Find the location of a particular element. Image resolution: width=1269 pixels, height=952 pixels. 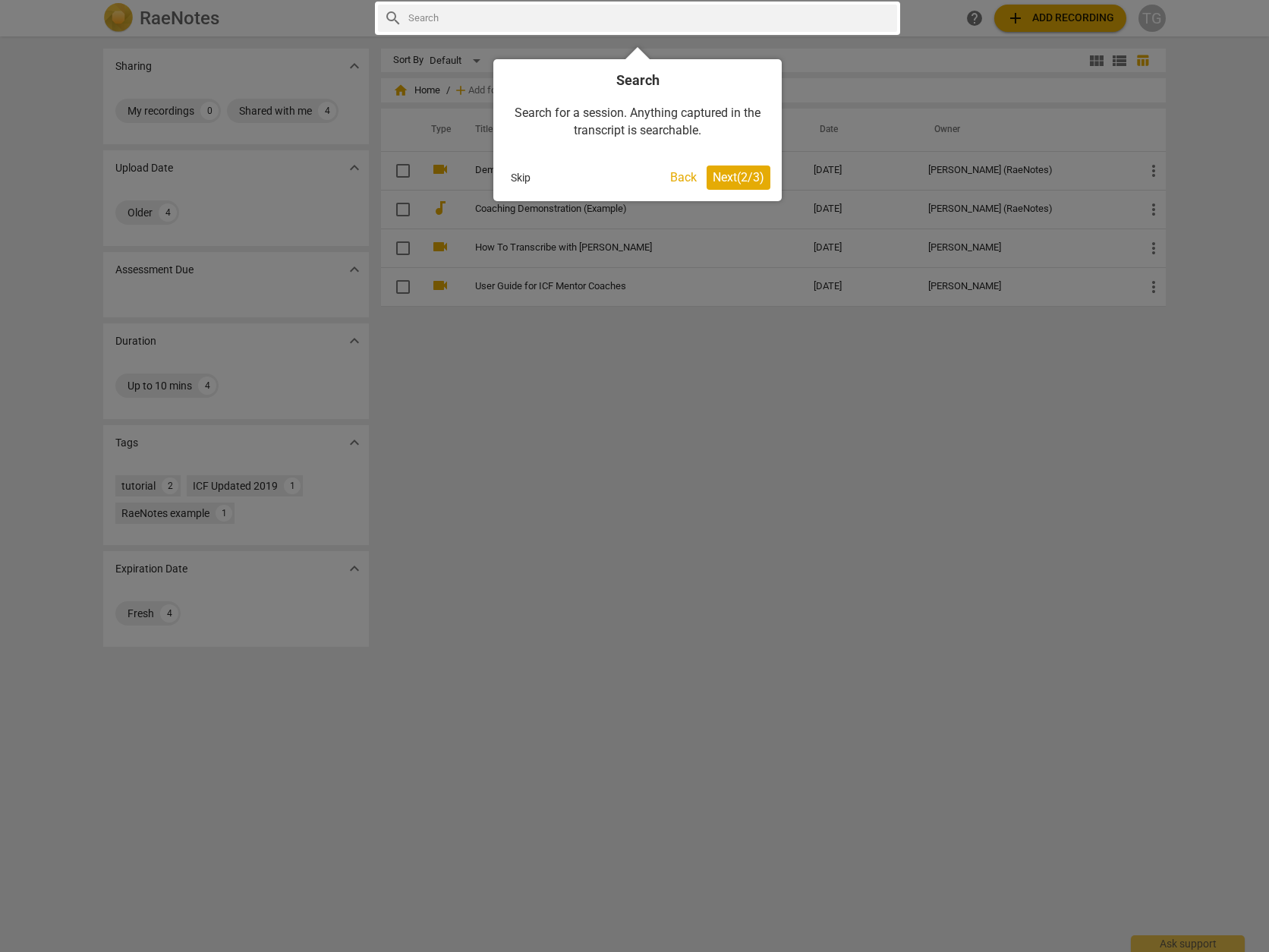

span: Next ( 2 / 3 ) is located at coordinates (738, 177).